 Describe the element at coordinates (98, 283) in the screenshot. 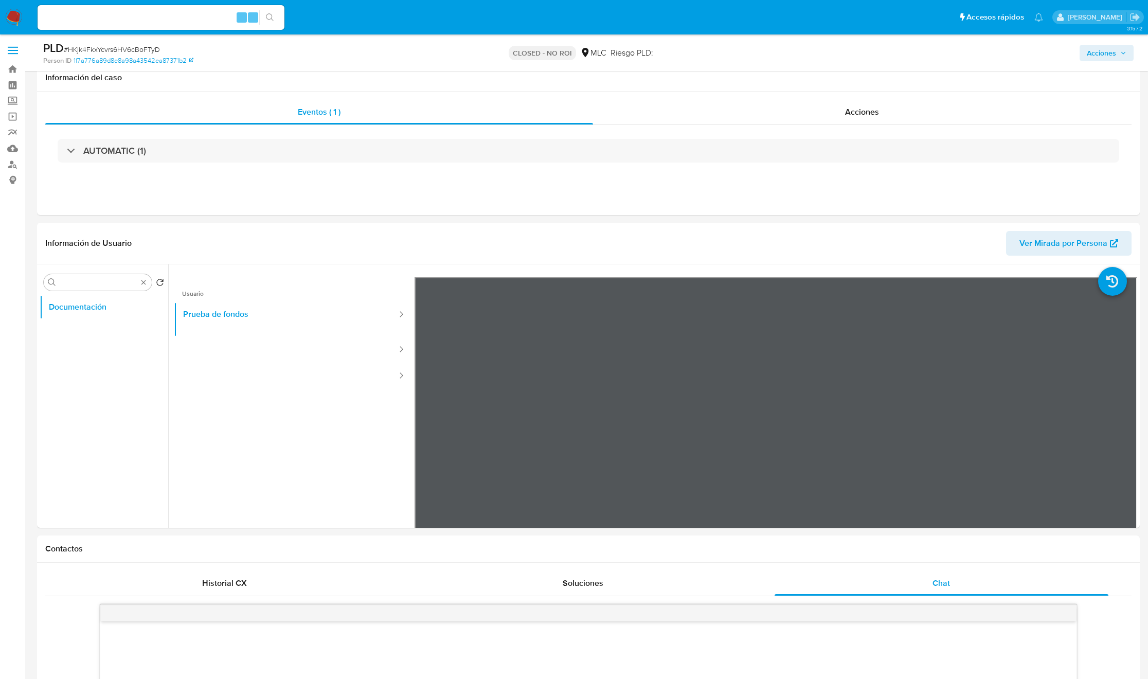

I see `input: Buscar` at that location.